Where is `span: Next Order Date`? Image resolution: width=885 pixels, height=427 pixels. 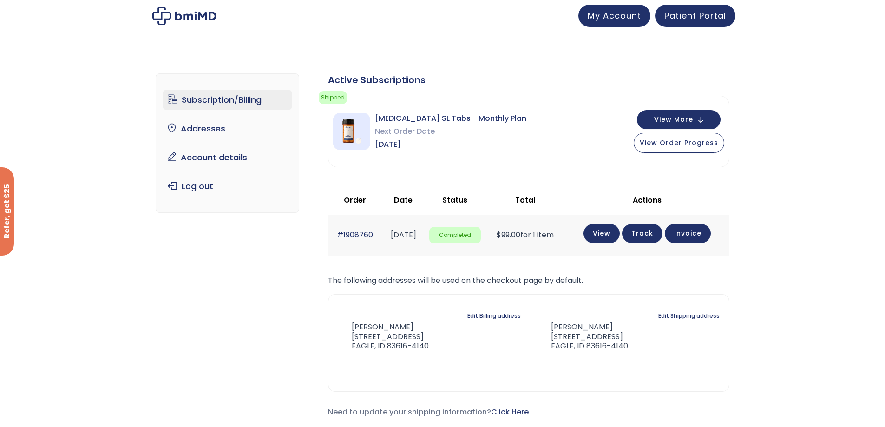 span: Next Order Date is located at coordinates (450, 131).